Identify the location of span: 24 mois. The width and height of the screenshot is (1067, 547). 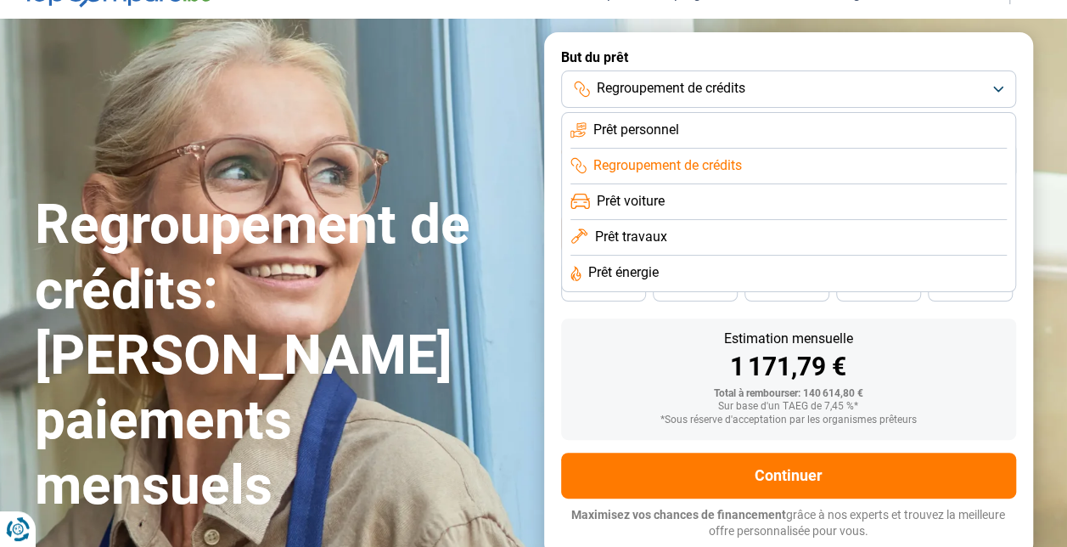
(971, 289).